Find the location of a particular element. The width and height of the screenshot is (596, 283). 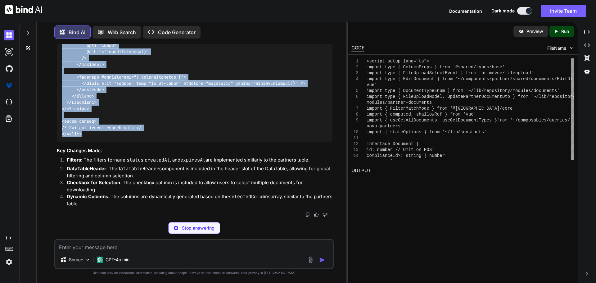

button: Invite Team is located at coordinates (563, 11).